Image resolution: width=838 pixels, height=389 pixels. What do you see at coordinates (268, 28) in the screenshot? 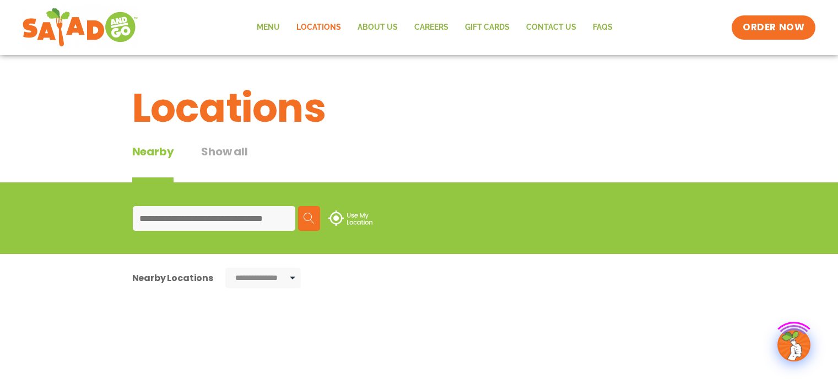
I see `a: Menu` at bounding box center [268, 28].